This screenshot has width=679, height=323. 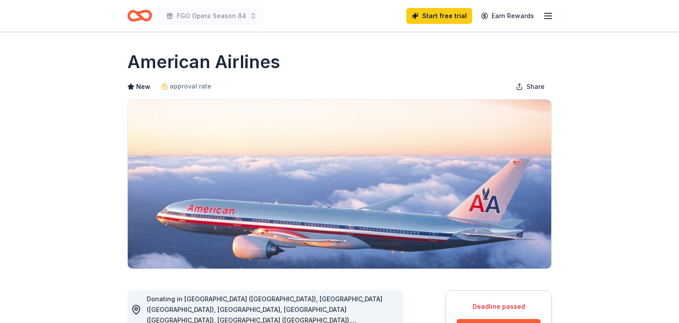 I want to click on img: Image for American Airlines, so click(x=339, y=184).